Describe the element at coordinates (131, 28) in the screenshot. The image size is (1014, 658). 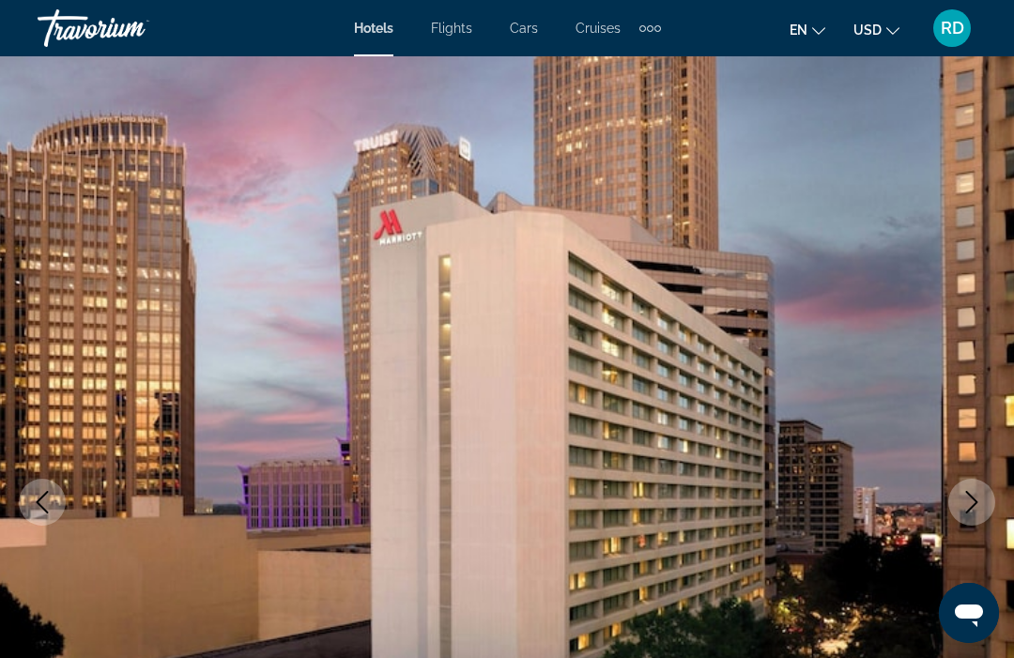
I see `a: Travorium` at that location.